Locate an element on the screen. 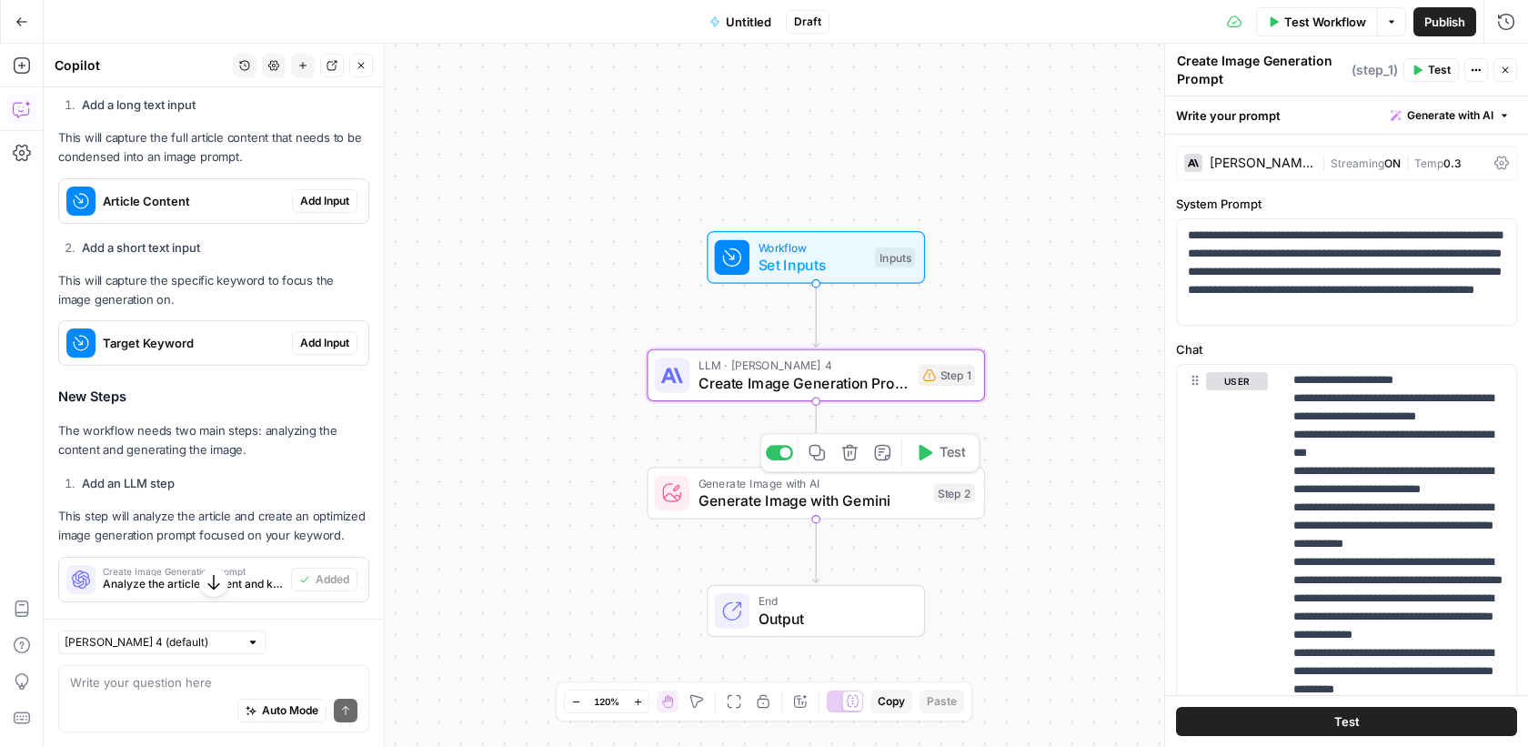 This screenshot has height=747, width=1528. div: Inputs is located at coordinates (895, 257).